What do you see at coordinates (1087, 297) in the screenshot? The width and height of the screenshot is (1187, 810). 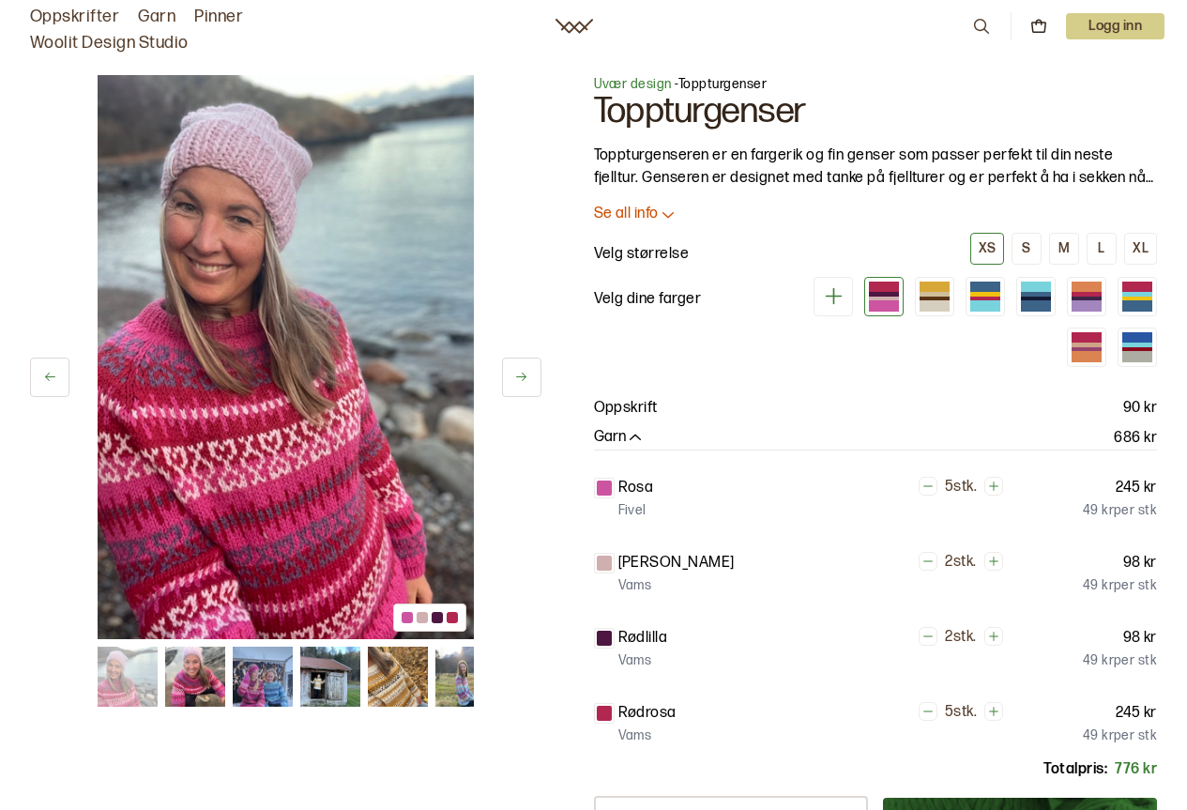 I see `div: Variant 5` at bounding box center [1087, 297].